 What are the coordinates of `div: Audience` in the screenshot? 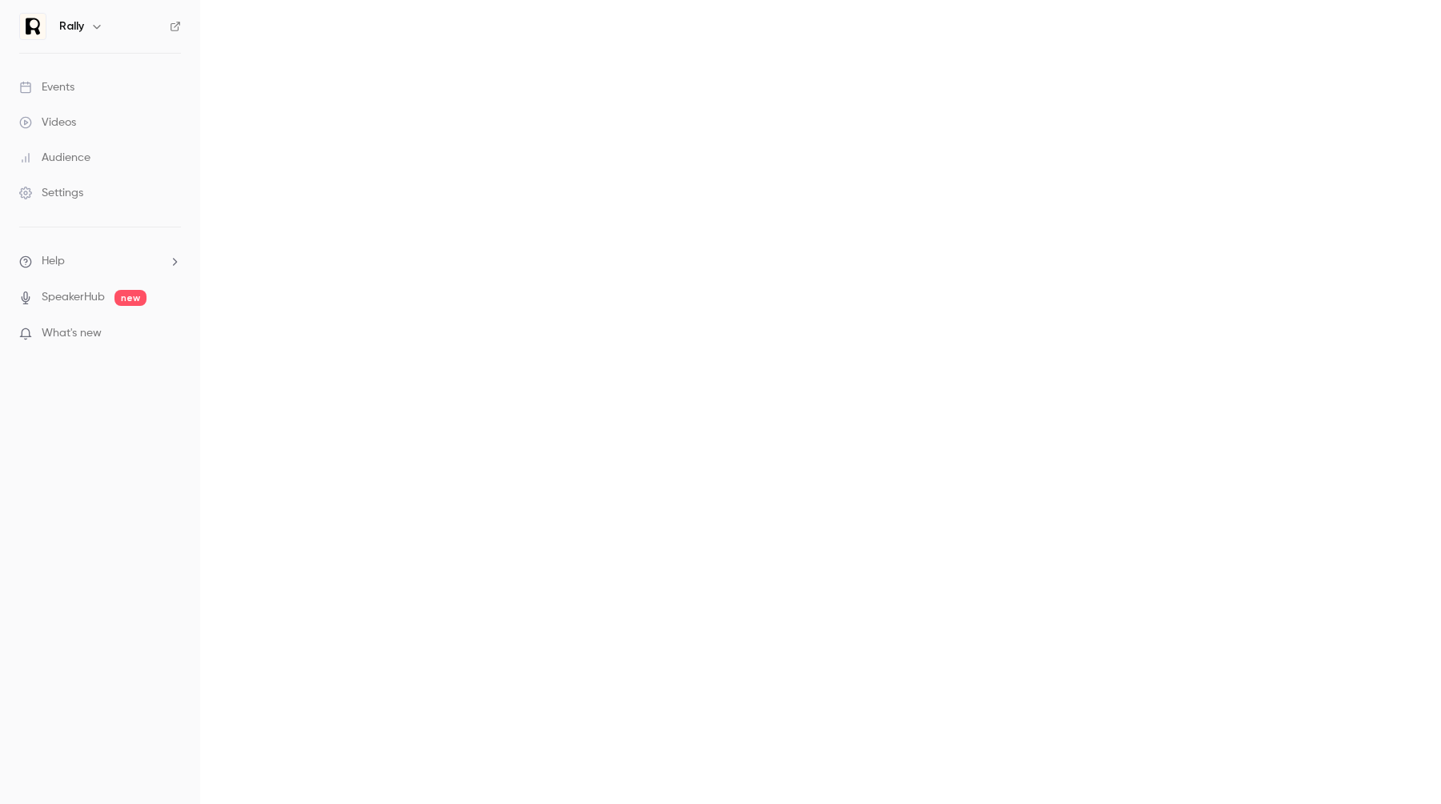 It's located at (54, 158).